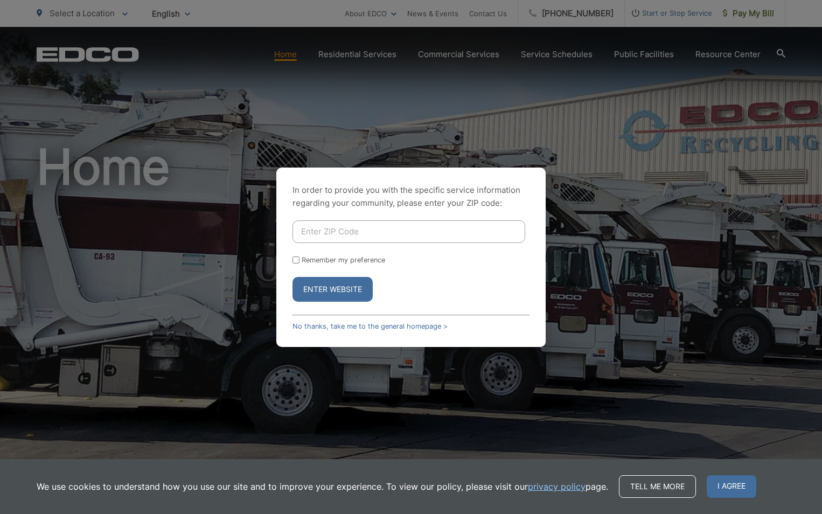 The image size is (822, 514). I want to click on a: No thanks, take me to the general homepage >, so click(370, 326).